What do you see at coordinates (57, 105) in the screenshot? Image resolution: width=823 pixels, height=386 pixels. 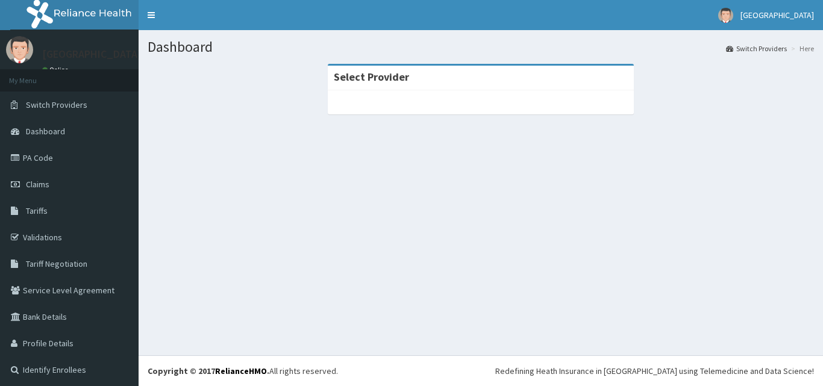 I see `span: Switch Providers` at bounding box center [57, 105].